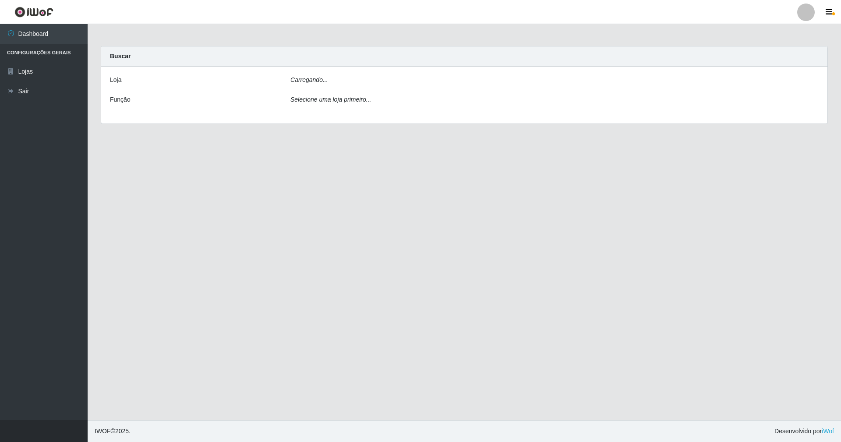 The height and width of the screenshot is (442, 841). Describe the element at coordinates (804, 431) in the screenshot. I see `span: Desenvolvido por` at that location.